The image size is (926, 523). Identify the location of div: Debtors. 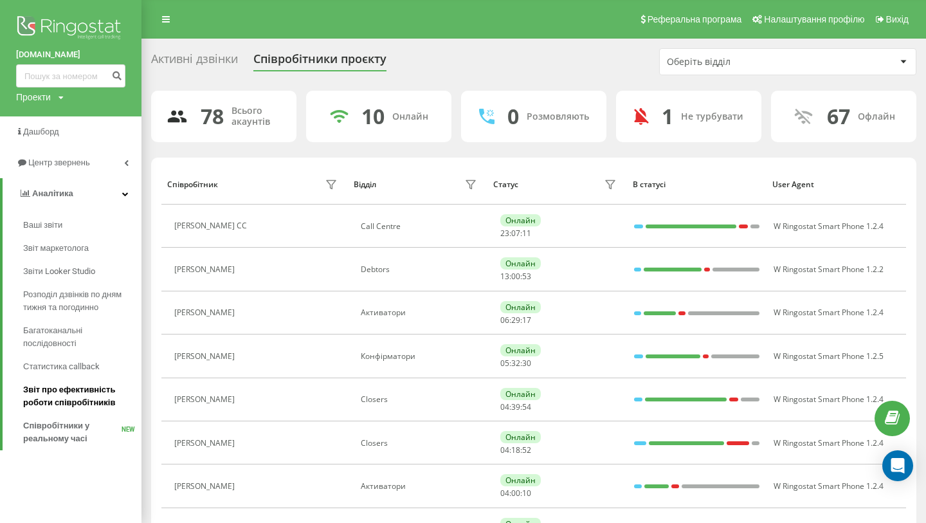
(421, 269).